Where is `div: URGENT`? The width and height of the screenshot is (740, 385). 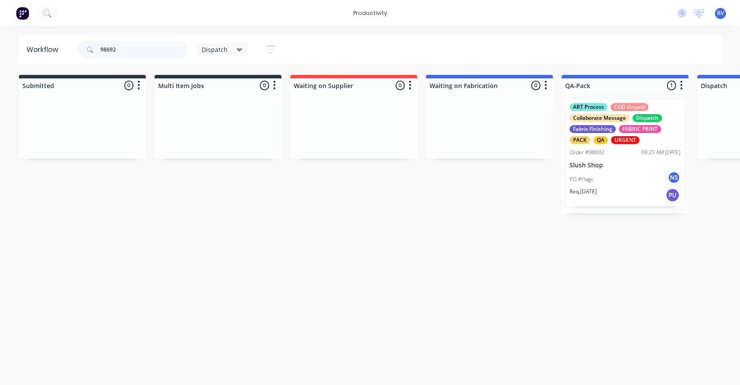
div: URGENT is located at coordinates (625, 140).